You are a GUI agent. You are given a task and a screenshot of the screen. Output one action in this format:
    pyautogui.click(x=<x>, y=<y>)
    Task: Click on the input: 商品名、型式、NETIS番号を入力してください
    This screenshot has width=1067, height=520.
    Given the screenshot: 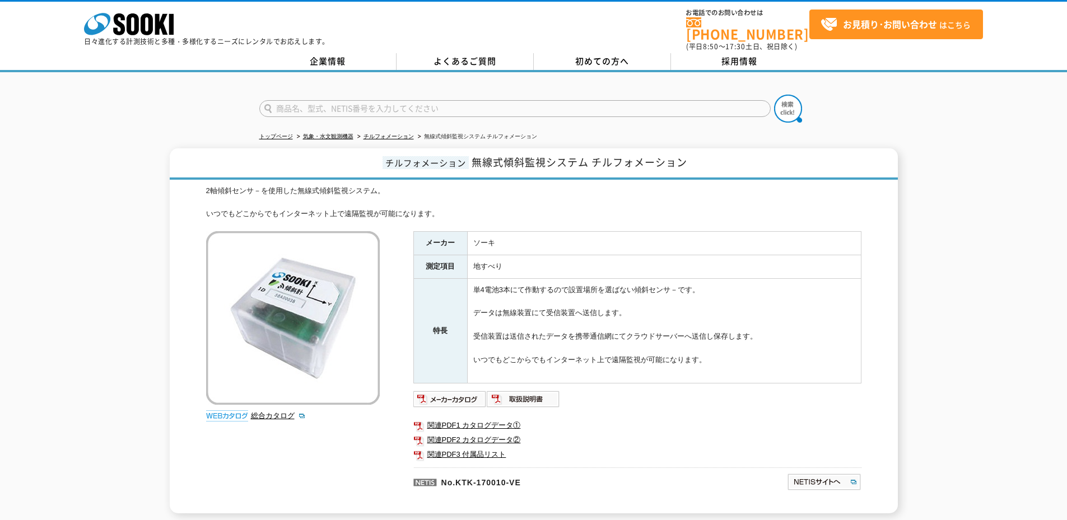 What is the action you would take?
    pyautogui.click(x=515, y=109)
    